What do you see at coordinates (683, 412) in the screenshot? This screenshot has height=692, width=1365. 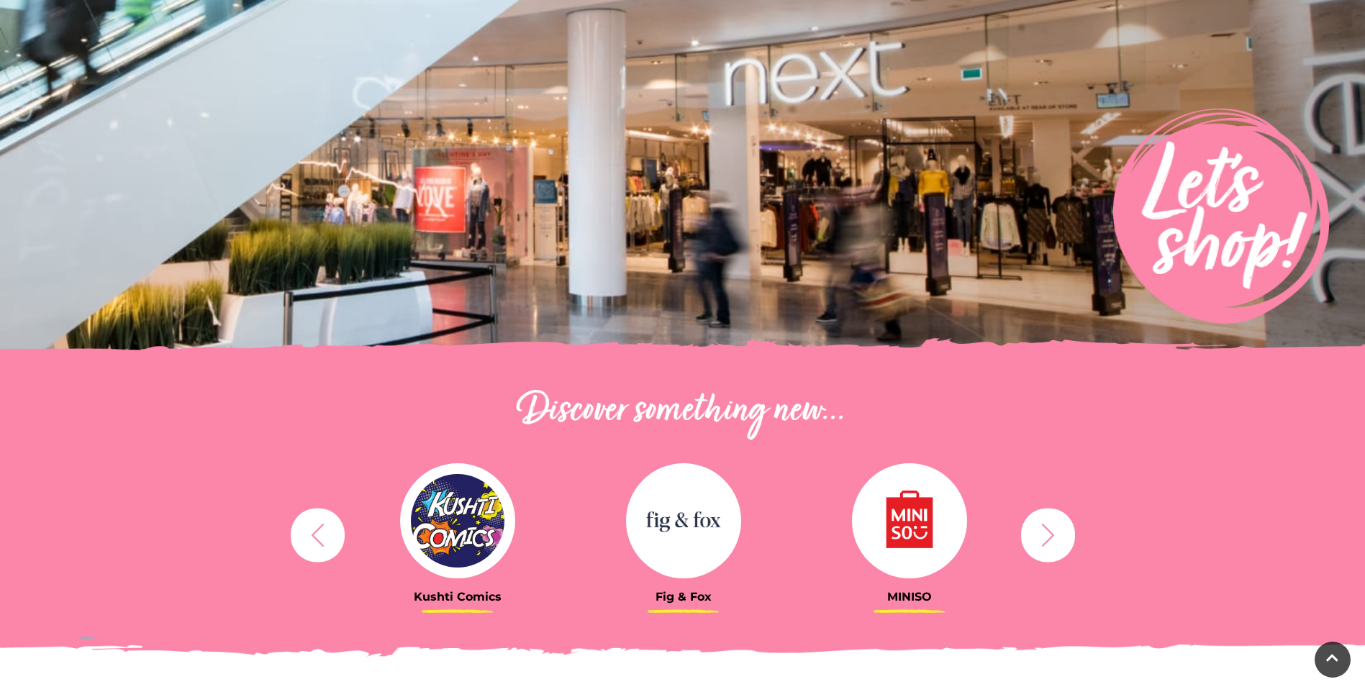 I see `h2: Discover something new...` at bounding box center [683, 412].